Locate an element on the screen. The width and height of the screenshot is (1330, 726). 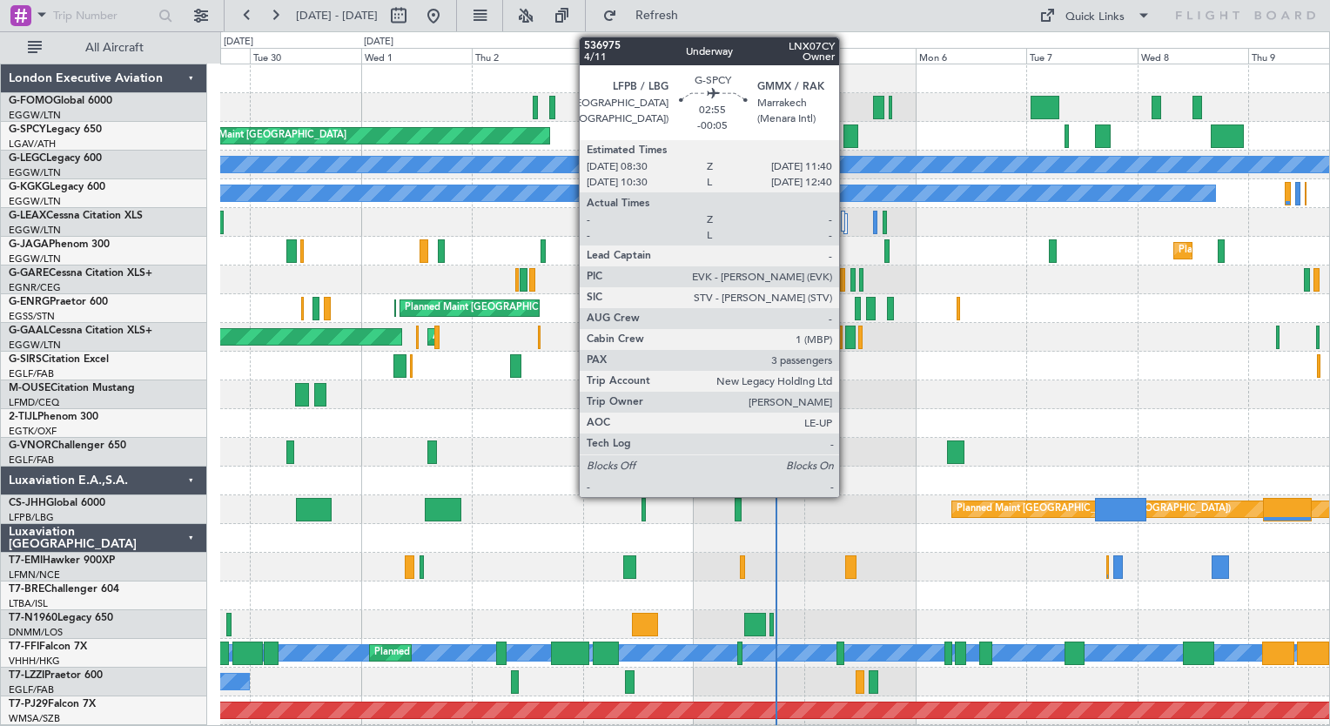
span: G-GARE is located at coordinates (29, 273).